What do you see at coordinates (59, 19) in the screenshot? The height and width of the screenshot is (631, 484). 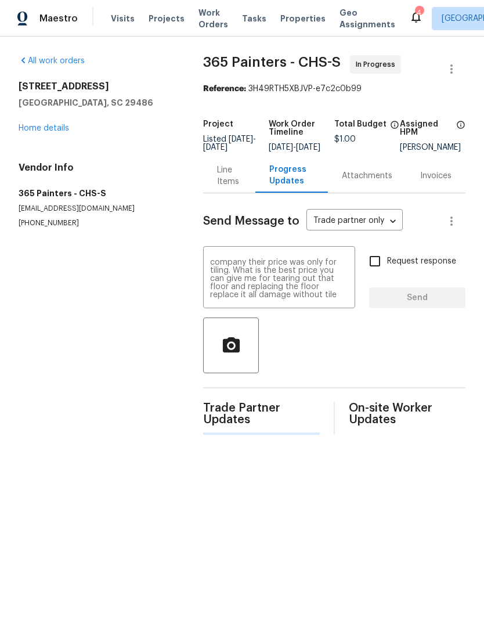 I see `span: Maestro` at bounding box center [59, 19].